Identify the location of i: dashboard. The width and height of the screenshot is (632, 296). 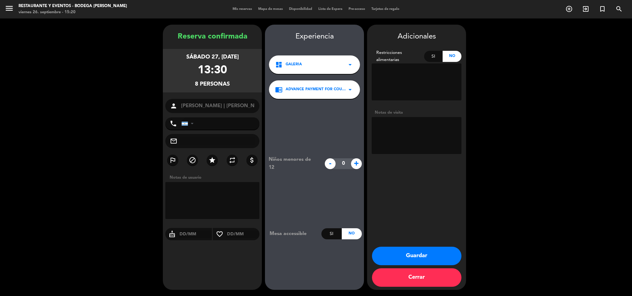
(279, 65).